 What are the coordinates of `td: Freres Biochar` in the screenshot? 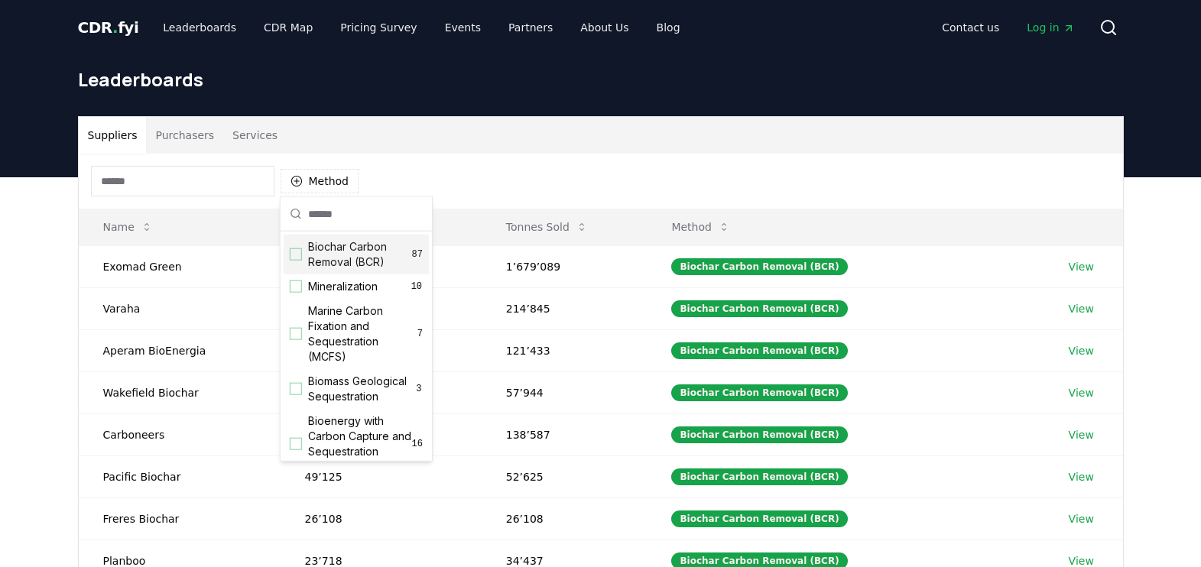 It's located at (180, 518).